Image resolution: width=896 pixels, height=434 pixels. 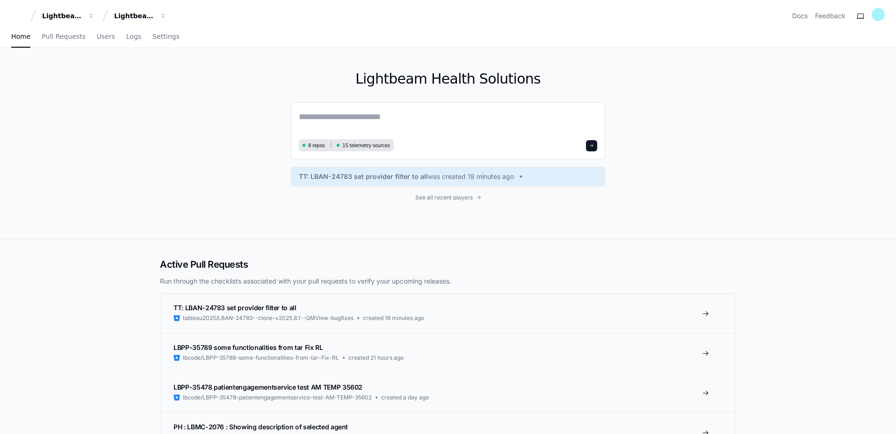 What do you see at coordinates (448, 393) in the screenshot?
I see `a: LBPP-35478 patientengagementservice test AM TEMP 35602lbcode/LBPP-35478-patientengagementservice-...` at bounding box center [448, 393].